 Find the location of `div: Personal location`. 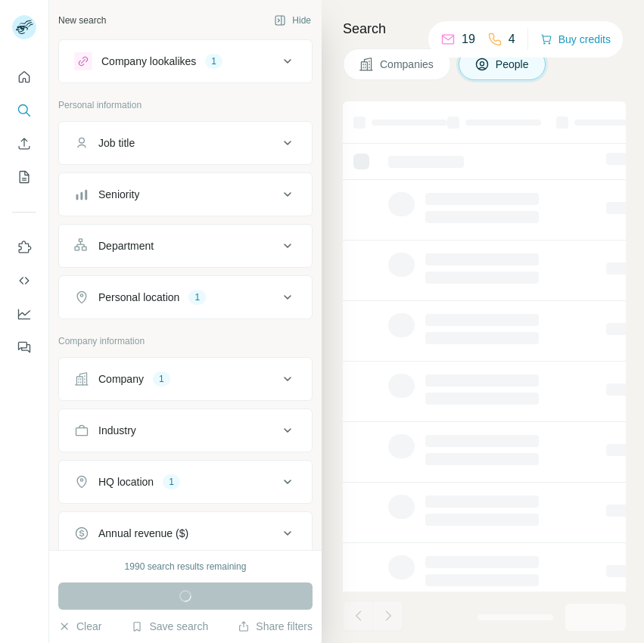

div: Personal location is located at coordinates (138, 297).